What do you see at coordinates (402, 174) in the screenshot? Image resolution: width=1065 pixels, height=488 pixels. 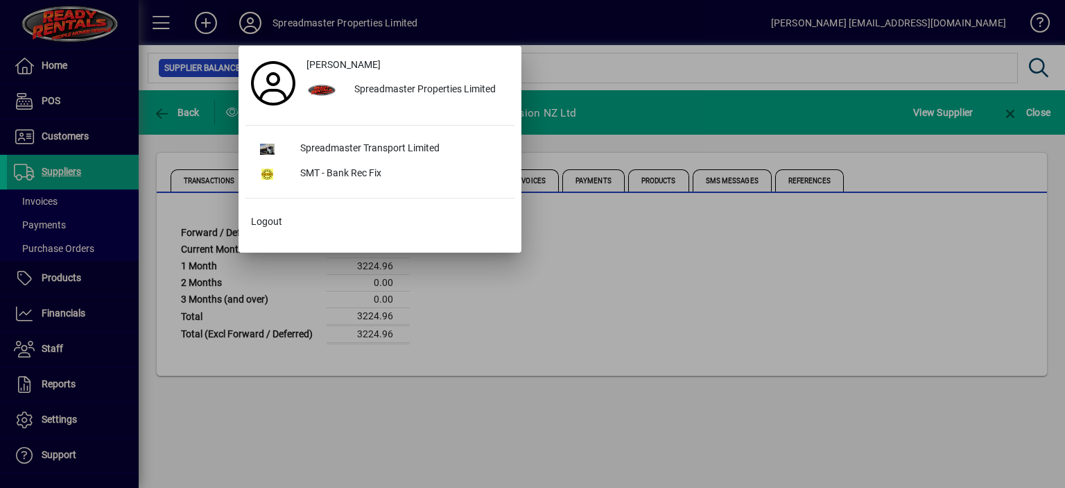 I see `div: SMT - Bank Rec Fix` at bounding box center [402, 174].